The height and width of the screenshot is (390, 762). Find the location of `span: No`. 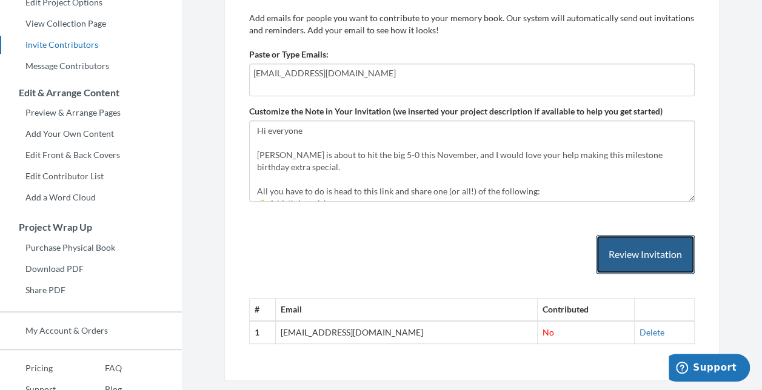

span: No is located at coordinates (548, 332).